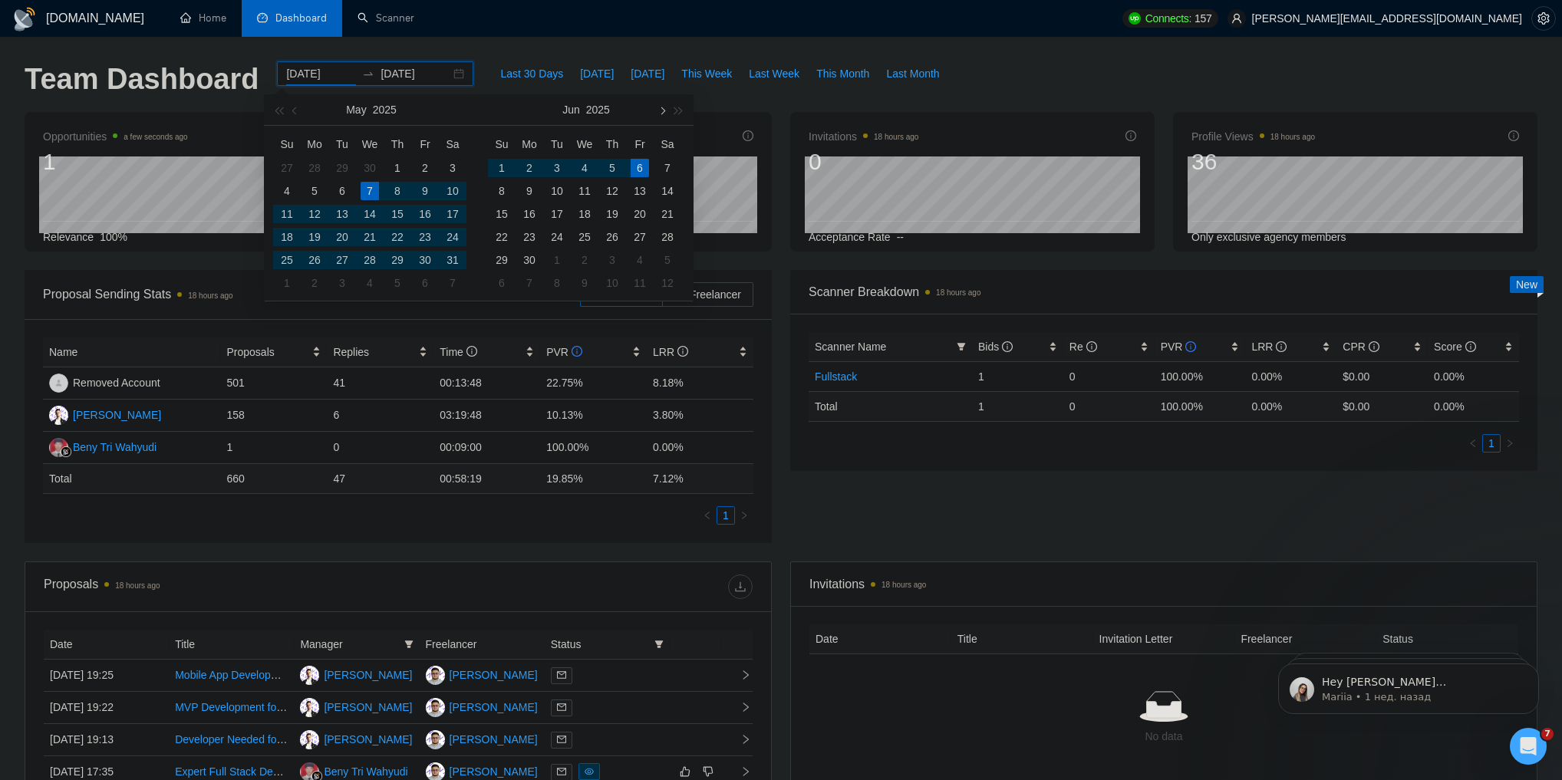 The image size is (1562, 780). I want to click on td: 2025-06-24, so click(557, 237).